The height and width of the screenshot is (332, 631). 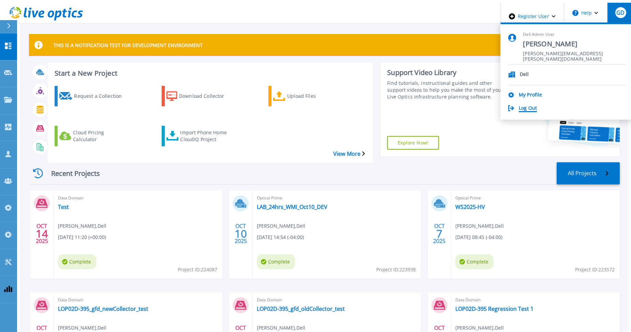 What do you see at coordinates (100, 136) in the screenshot?
I see `div: Cloud Pricing Calculator` at bounding box center [100, 136].